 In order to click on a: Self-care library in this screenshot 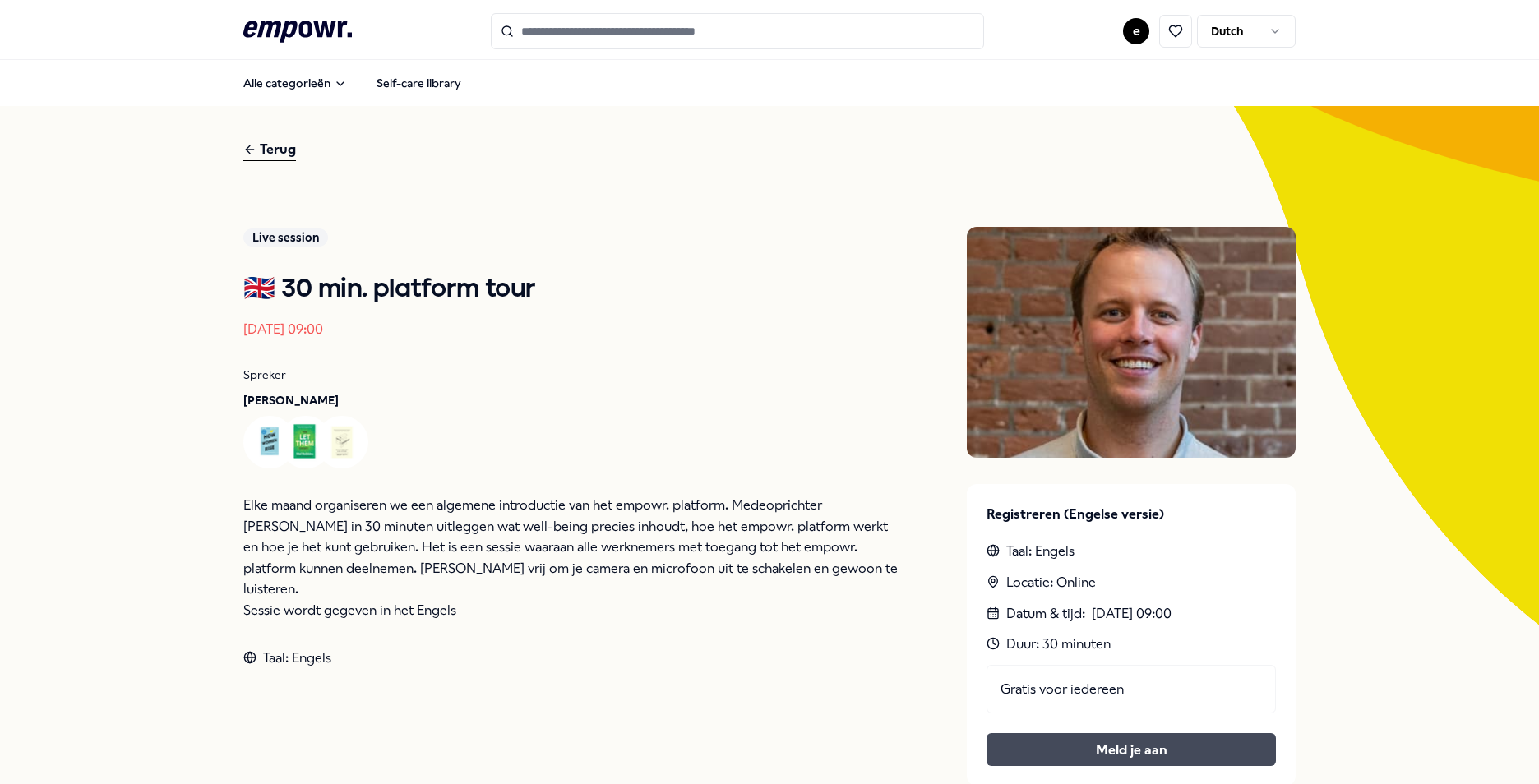, I will do `click(419, 83)`.